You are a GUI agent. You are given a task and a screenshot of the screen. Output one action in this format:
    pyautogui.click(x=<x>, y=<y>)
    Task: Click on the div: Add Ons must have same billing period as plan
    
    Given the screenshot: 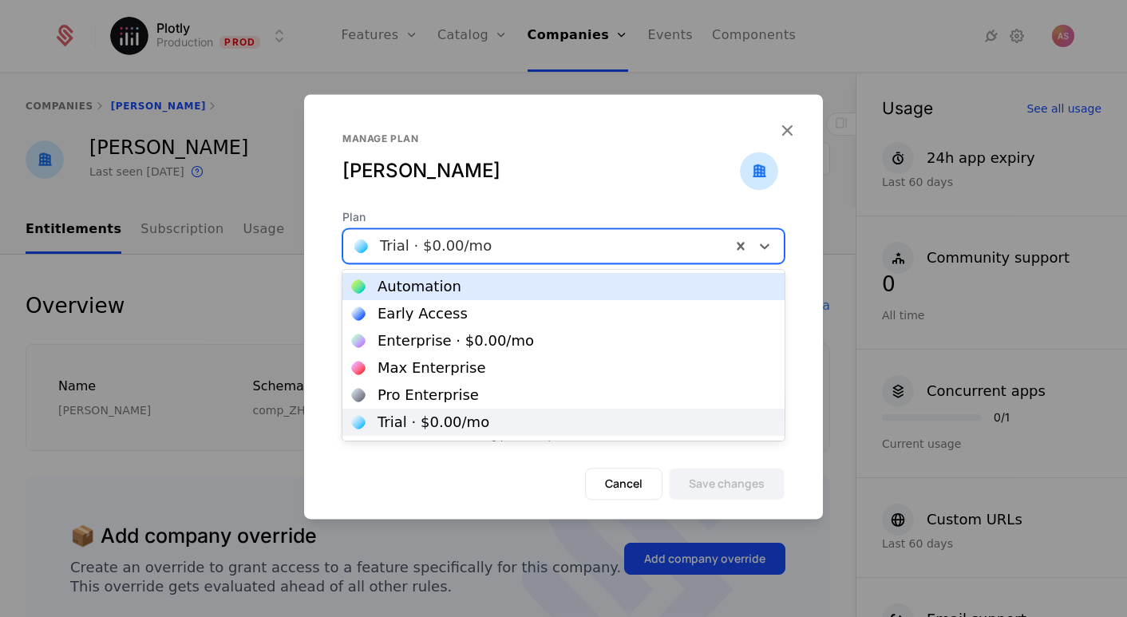 What is the action you would take?
    pyautogui.click(x=564, y=436)
    